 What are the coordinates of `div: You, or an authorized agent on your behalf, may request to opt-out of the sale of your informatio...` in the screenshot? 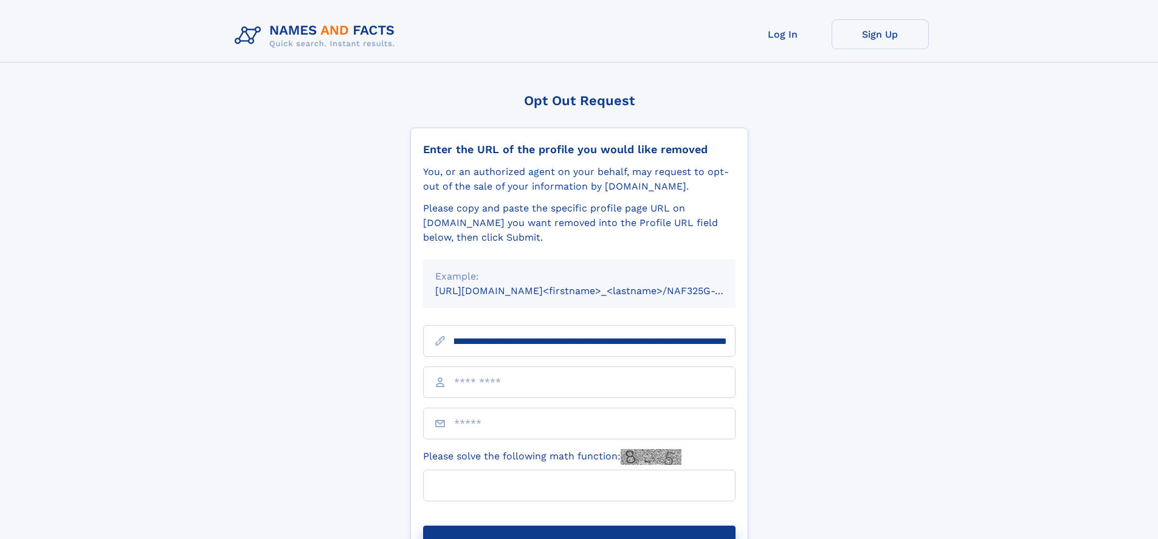 It's located at (579, 179).